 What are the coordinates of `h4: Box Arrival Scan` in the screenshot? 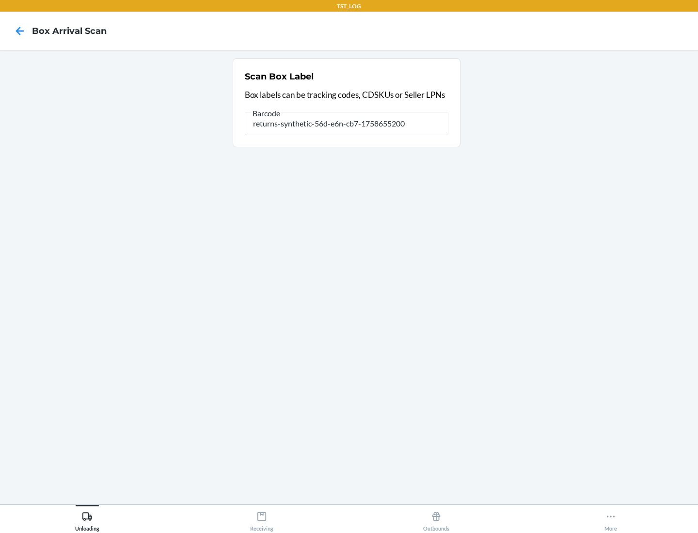 It's located at (69, 31).